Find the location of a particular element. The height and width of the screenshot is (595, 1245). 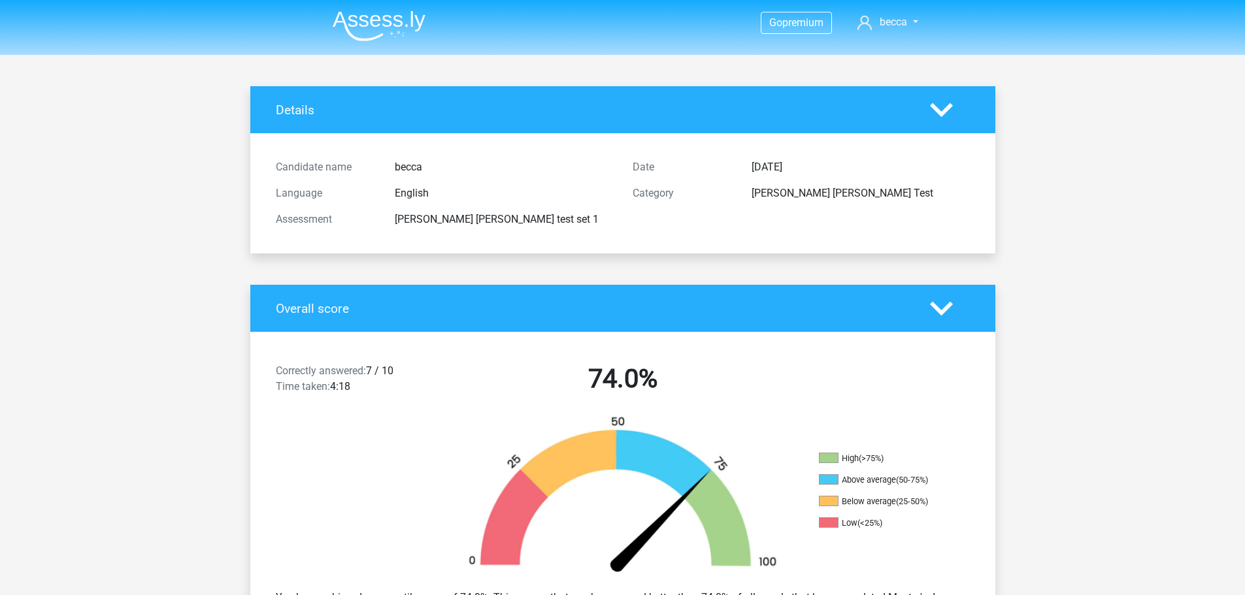

div: (50-75%) is located at coordinates (912, 480).